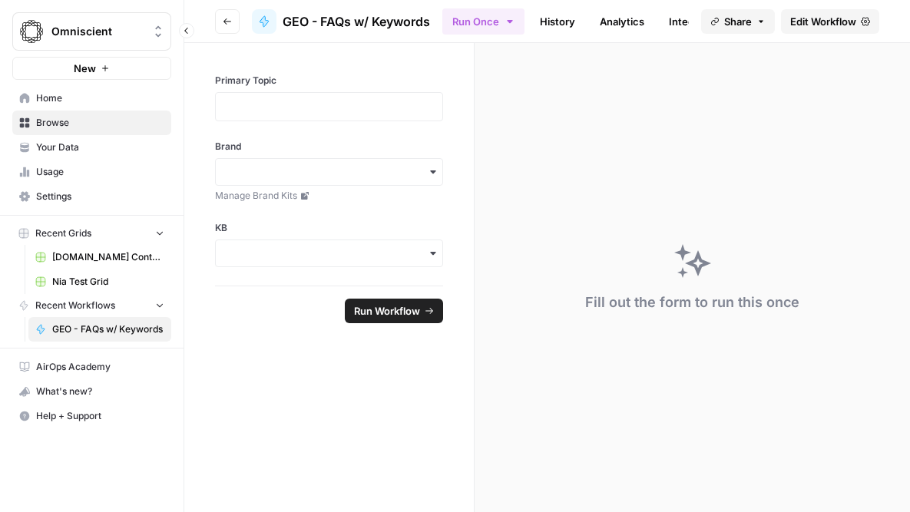 The width and height of the screenshot is (910, 512). Describe the element at coordinates (738, 21) in the screenshot. I see `span: Share` at that location.